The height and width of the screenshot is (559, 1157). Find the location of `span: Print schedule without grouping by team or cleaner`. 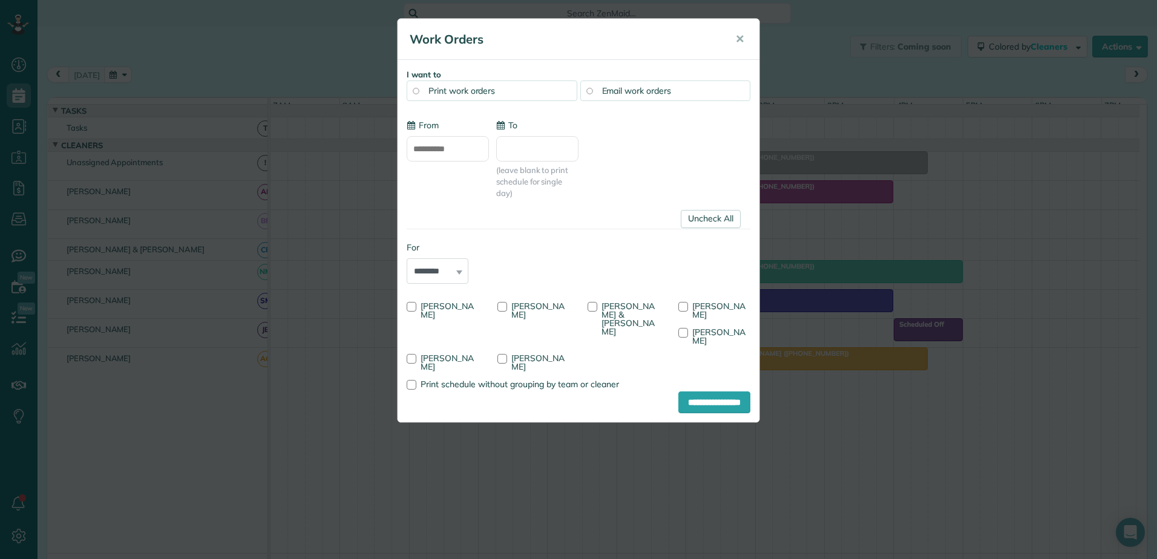

span: Print schedule without grouping by team or cleaner is located at coordinates (520, 384).